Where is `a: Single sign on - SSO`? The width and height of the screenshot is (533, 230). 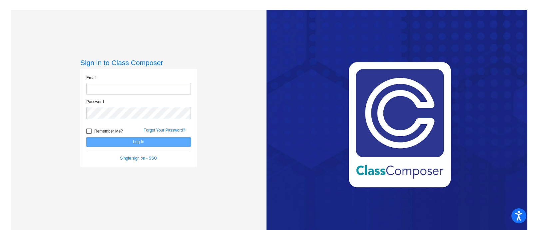 a: Single sign on - SSO is located at coordinates (138, 158).